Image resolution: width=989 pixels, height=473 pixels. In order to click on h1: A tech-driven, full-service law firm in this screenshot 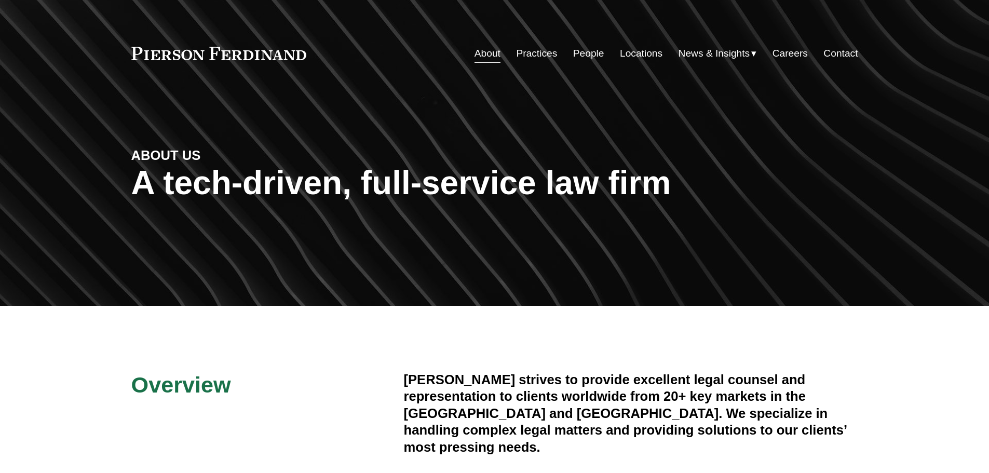, I will do `click(495, 183)`.